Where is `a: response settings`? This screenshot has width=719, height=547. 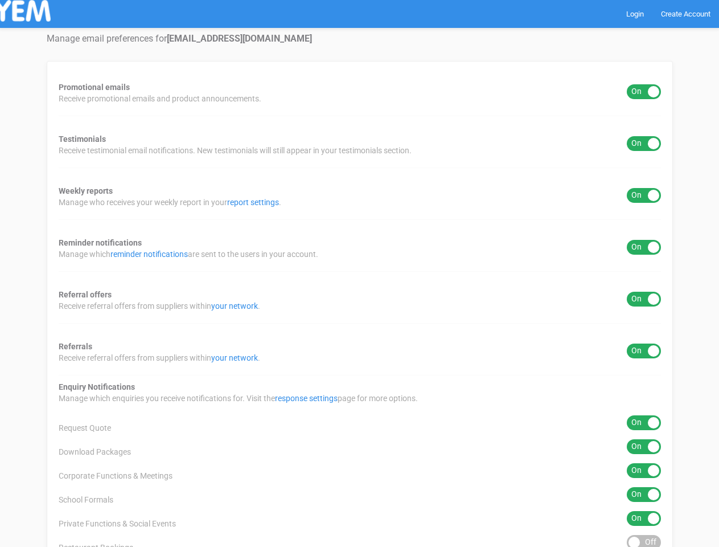 a: response settings is located at coordinates (306, 398).